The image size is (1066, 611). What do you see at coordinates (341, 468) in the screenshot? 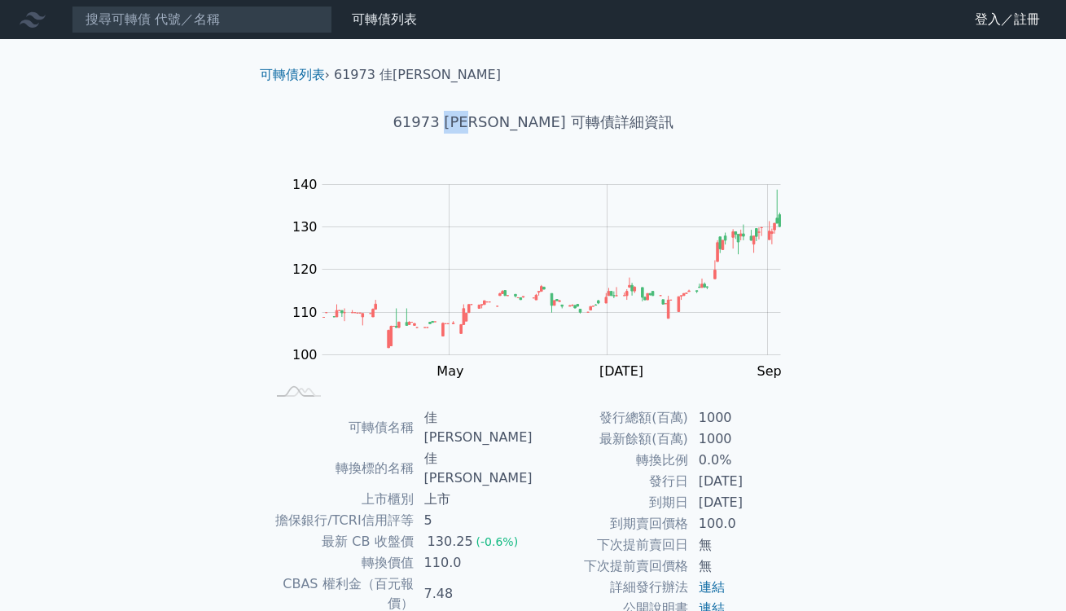
I see `td: 轉換標的名稱` at bounding box center [341, 468].